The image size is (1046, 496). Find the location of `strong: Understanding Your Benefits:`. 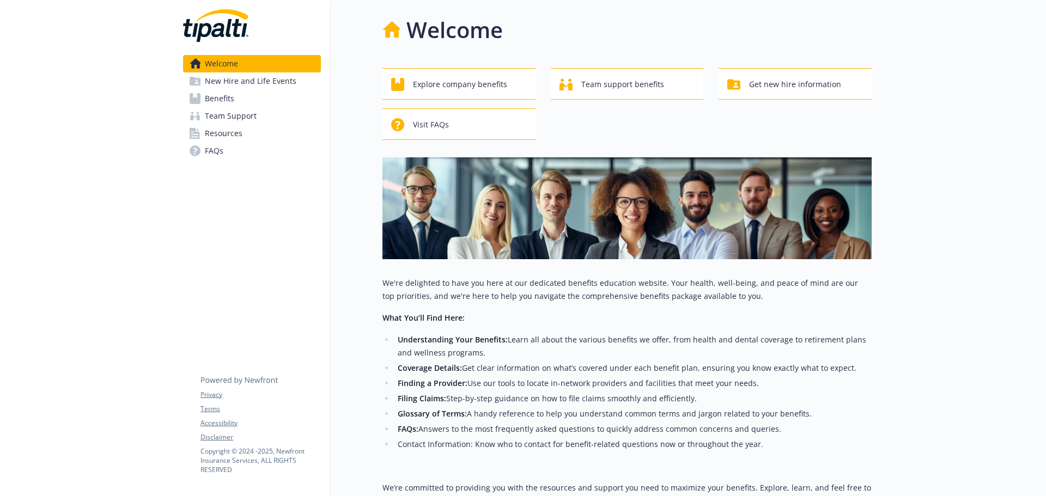

strong: Understanding Your Benefits: is located at coordinates (453, 339).